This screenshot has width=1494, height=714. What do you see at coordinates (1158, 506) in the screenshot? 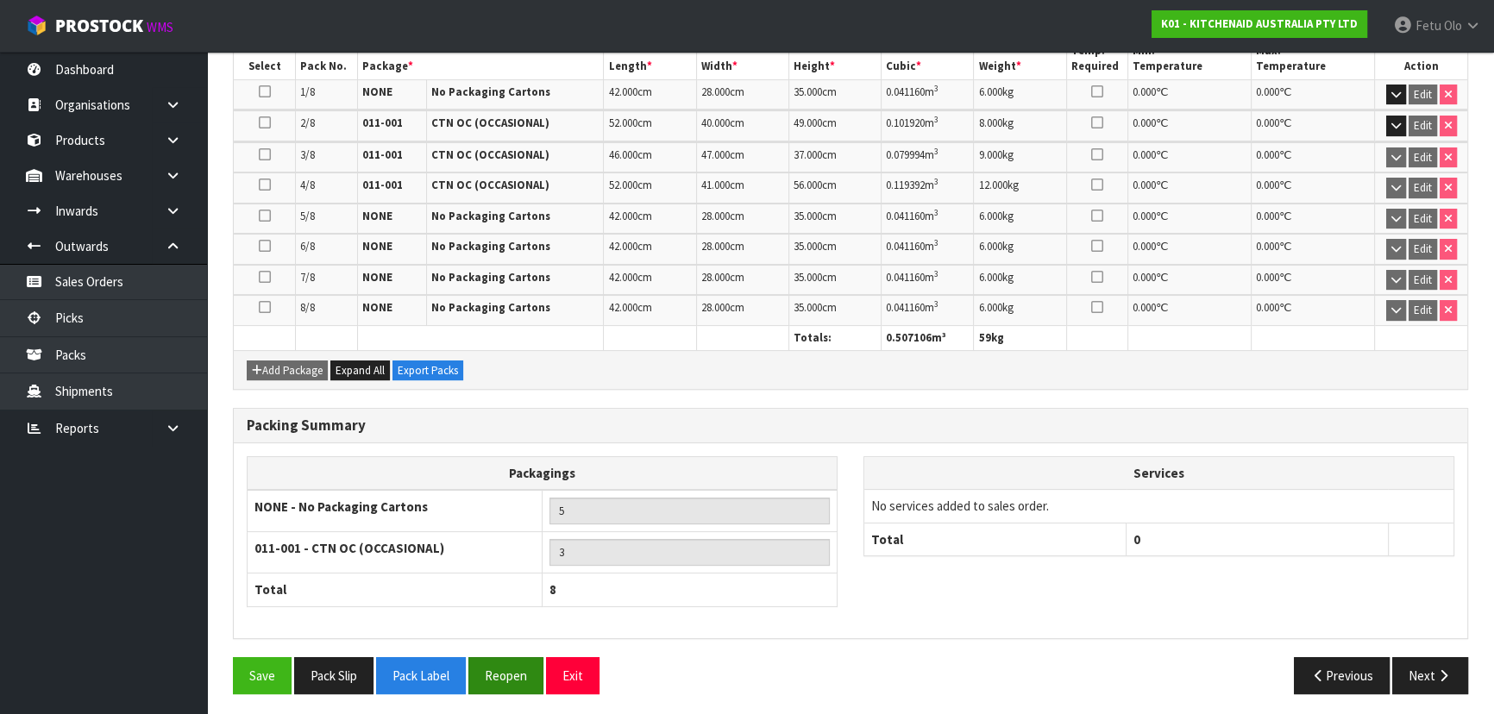
I see `td: No services added to sales order.` at bounding box center [1158, 506].